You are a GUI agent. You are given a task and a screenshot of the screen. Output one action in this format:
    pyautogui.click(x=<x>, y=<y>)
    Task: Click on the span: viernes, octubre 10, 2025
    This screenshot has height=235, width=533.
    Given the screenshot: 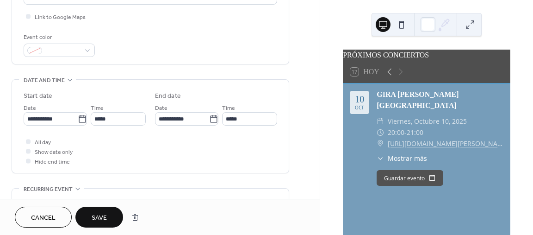 What is the action you would take?
    pyautogui.click(x=427, y=121)
    